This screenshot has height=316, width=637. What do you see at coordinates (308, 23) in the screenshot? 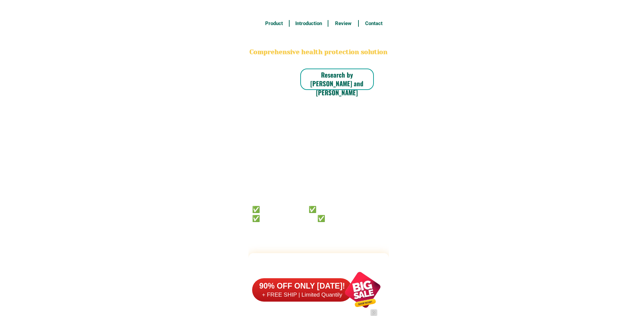
I see `h6: Introduction` at bounding box center [308, 23].